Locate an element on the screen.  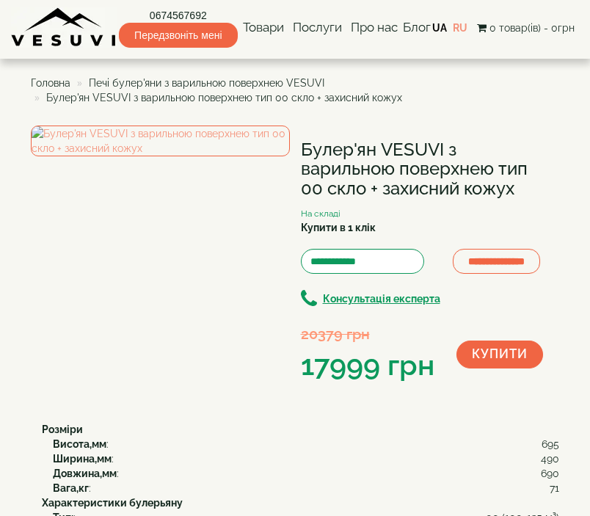
span: Передзвоніть мені is located at coordinates (178, 35).